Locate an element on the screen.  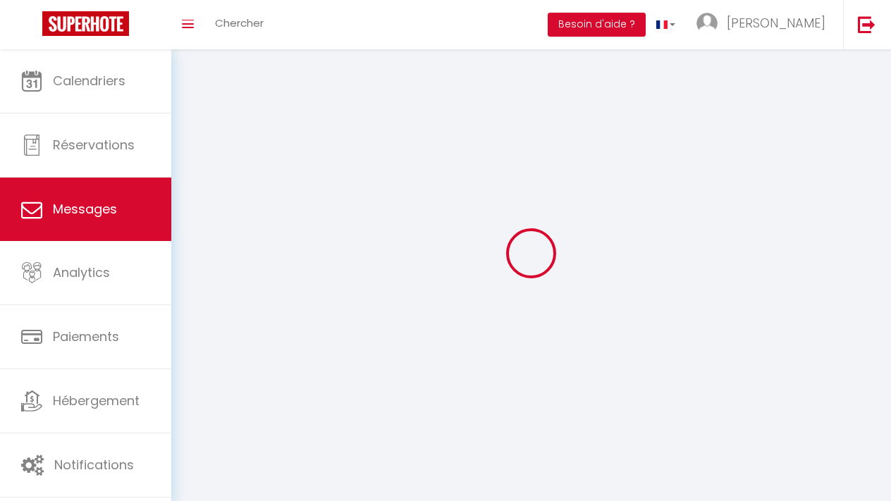
button: Besoin d'aide ? is located at coordinates (596, 25).